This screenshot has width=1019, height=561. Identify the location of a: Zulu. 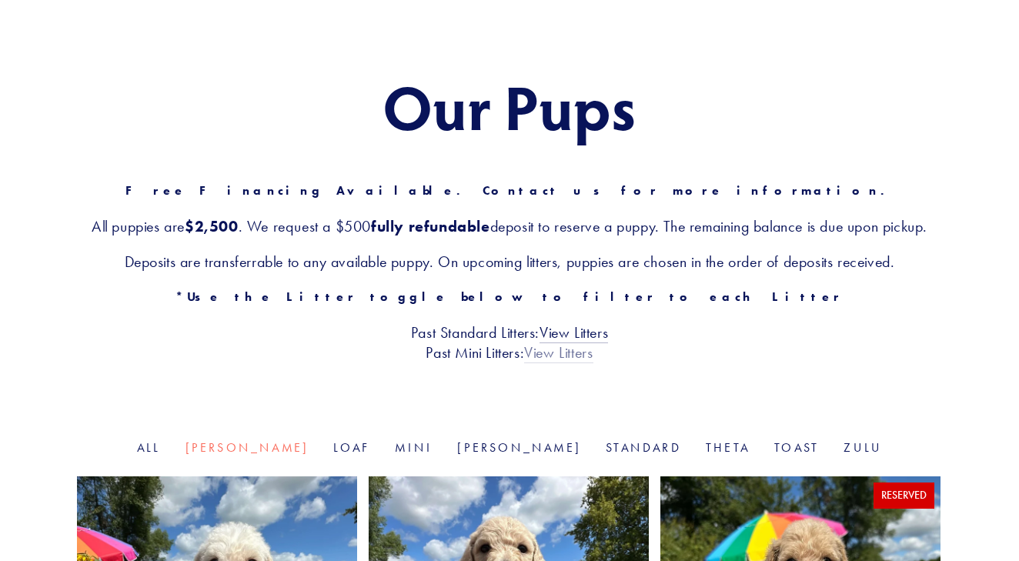
(863, 447).